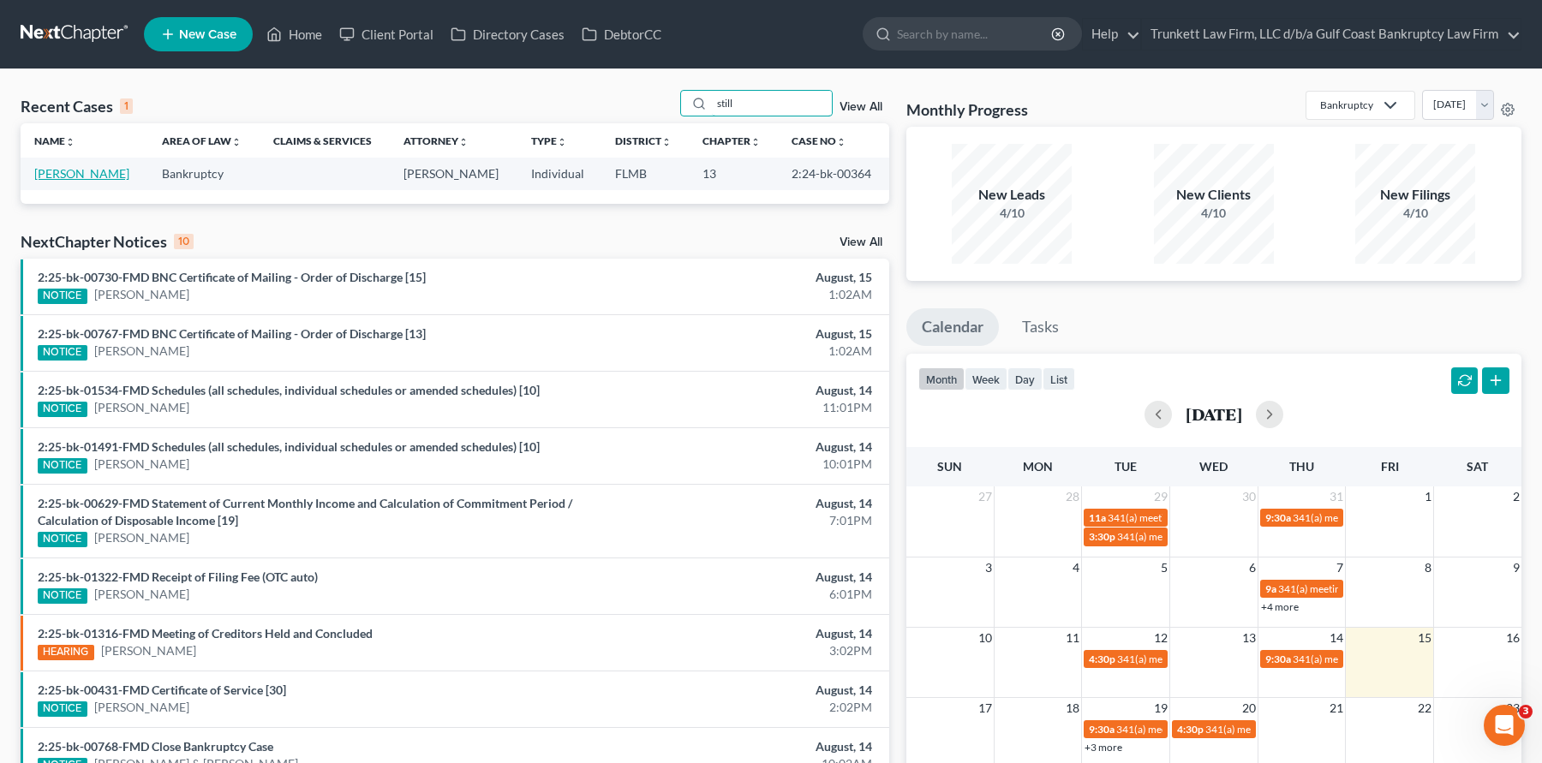 The height and width of the screenshot is (763, 1542). What do you see at coordinates (1336, 708) in the screenshot?
I see `span: 21` at bounding box center [1336, 708].